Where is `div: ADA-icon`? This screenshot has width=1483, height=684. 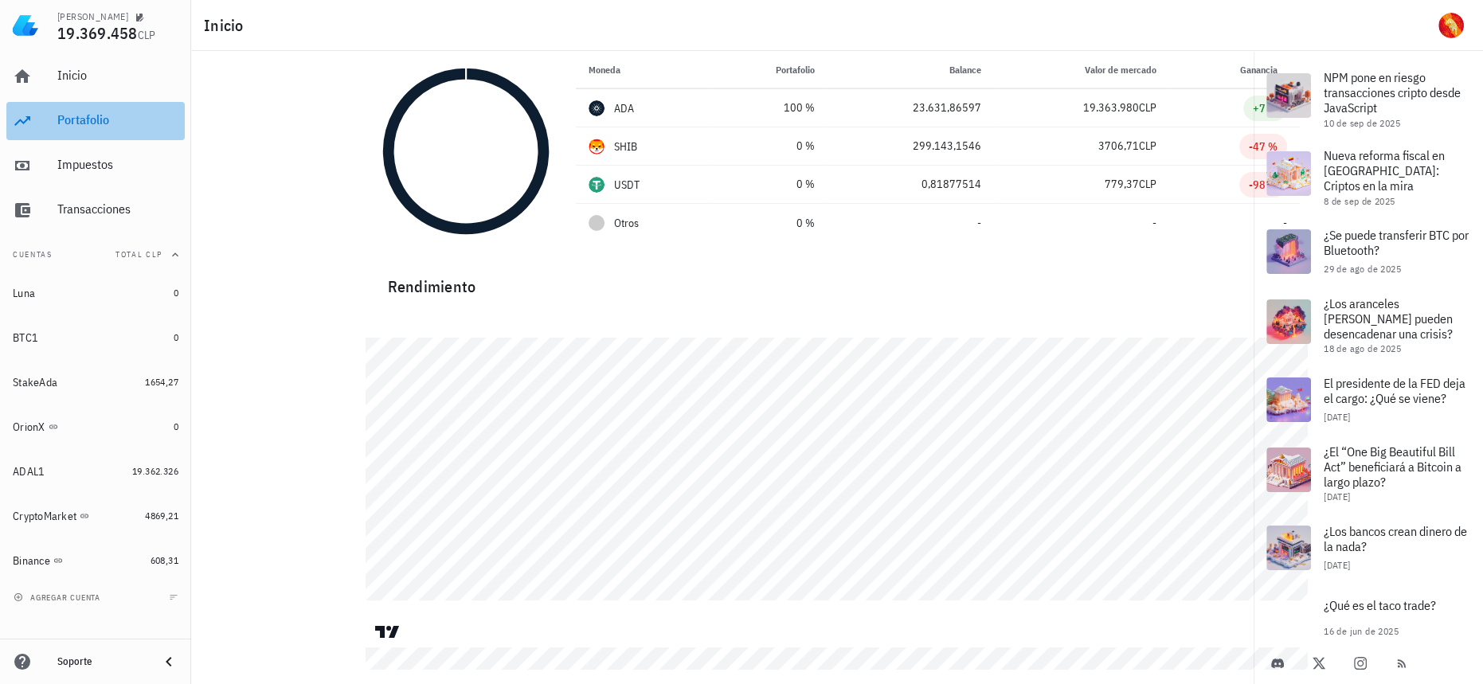 div: ADA-icon is located at coordinates (596, 108).